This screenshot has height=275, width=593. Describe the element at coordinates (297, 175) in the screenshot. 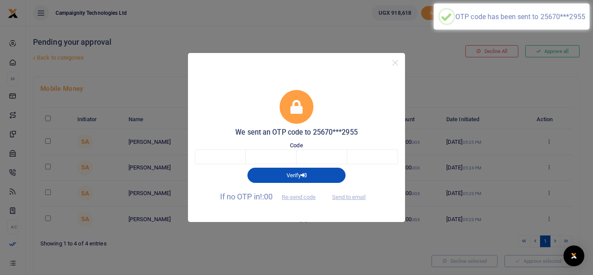

I see `button: Verify` at that location.